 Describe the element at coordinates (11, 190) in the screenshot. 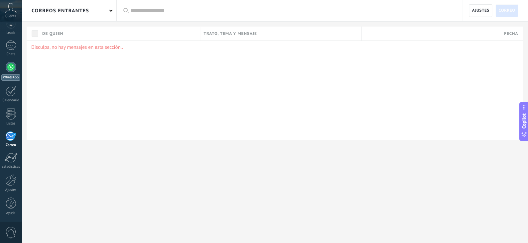

I see `div: Ajustes` at that location.